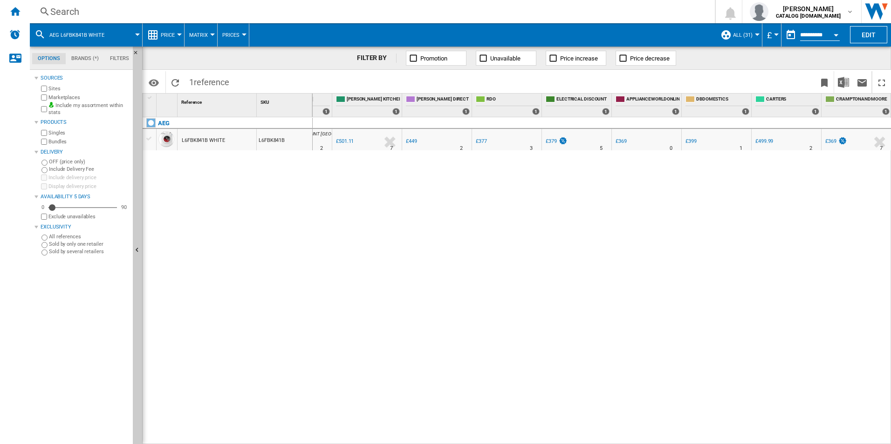  What do you see at coordinates (738, 35) in the screenshot?
I see `div: ALL (31)` at bounding box center [738, 35].